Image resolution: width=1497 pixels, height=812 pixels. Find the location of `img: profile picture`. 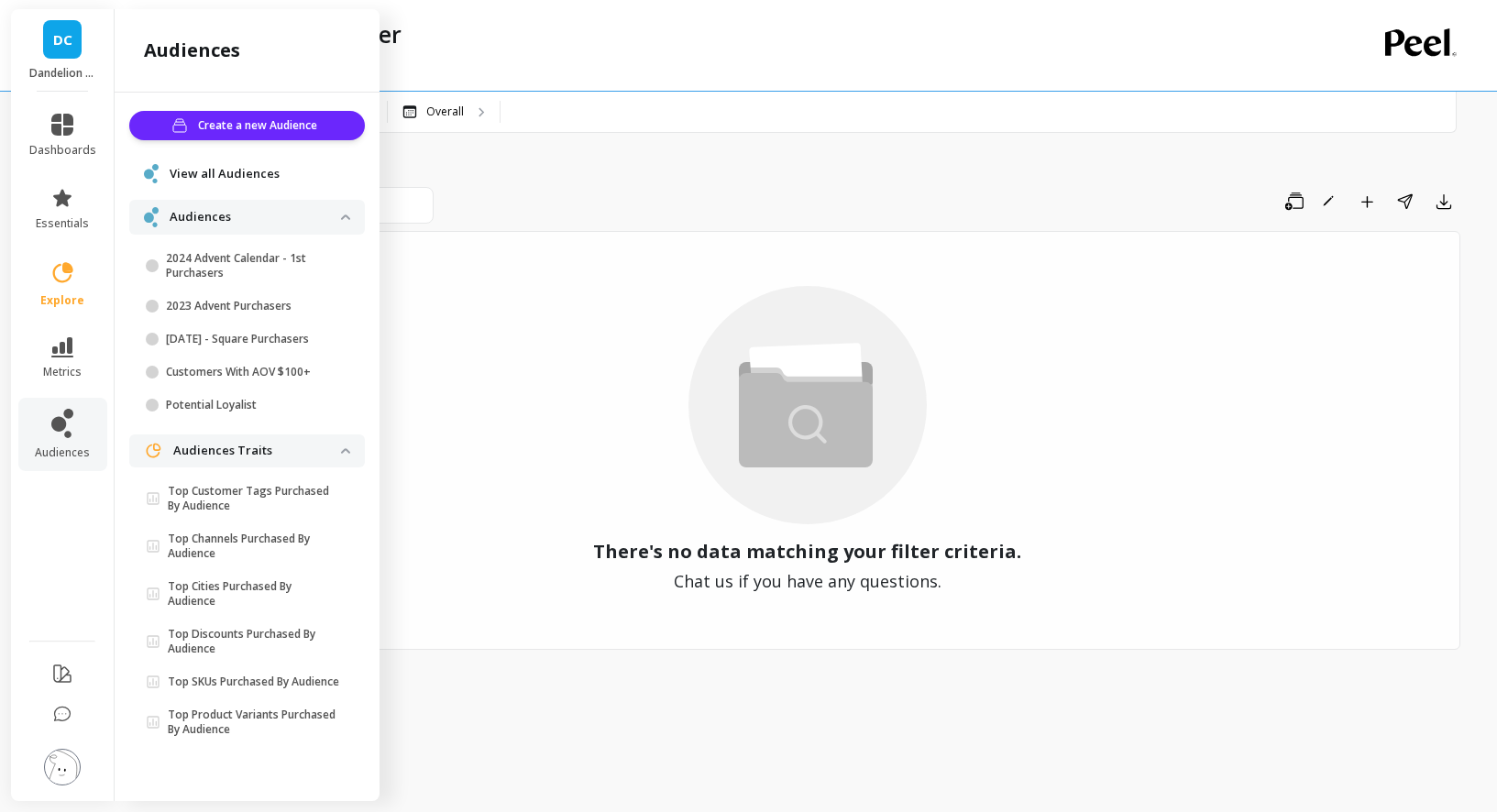

img: profile picture is located at coordinates (63, 767).